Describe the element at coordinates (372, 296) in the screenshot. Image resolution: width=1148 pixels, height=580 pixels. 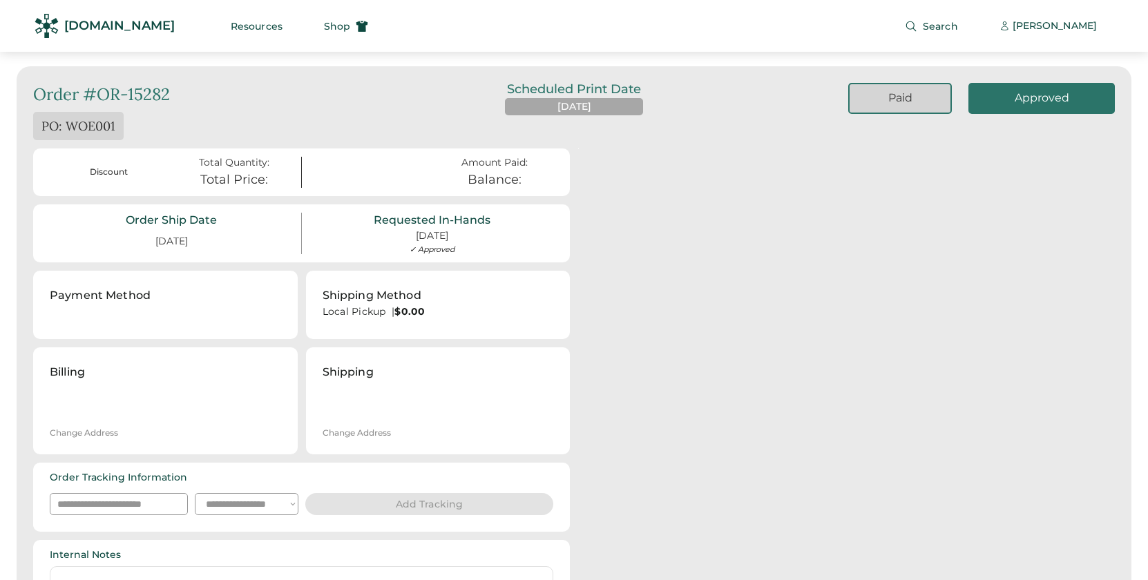
I see `div: Shipping Method` at that location.